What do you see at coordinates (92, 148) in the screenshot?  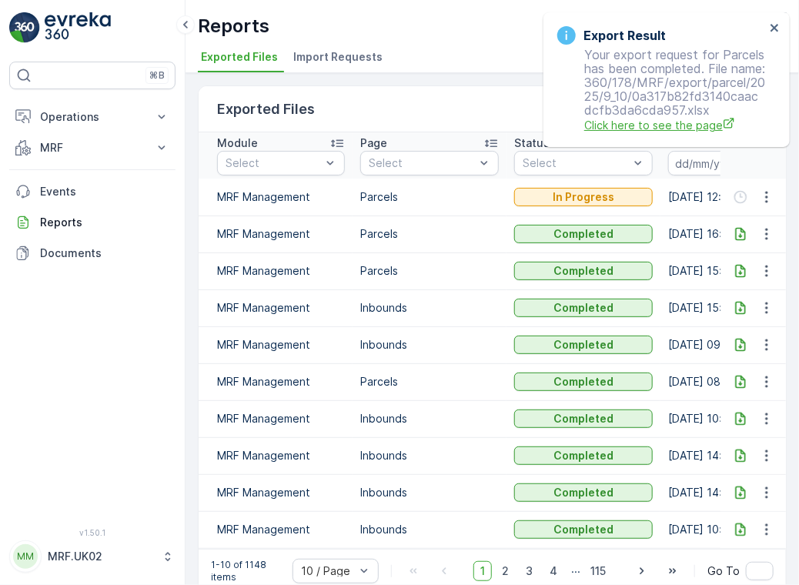 I see `button: MRF` at bounding box center [92, 148].